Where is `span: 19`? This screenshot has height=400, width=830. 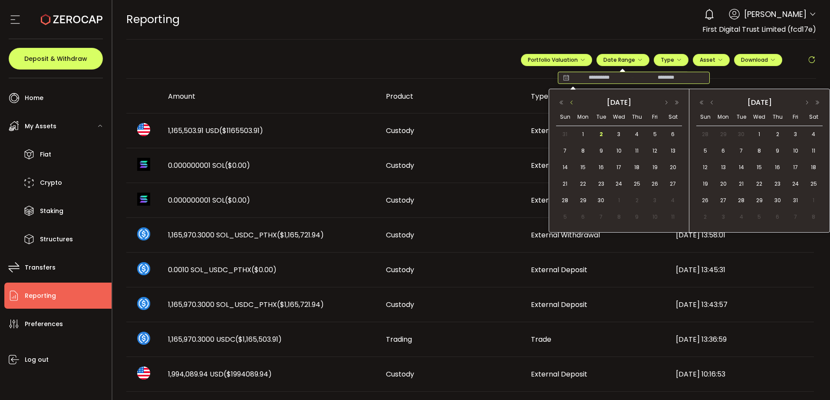 span: 19 is located at coordinates (655, 167).